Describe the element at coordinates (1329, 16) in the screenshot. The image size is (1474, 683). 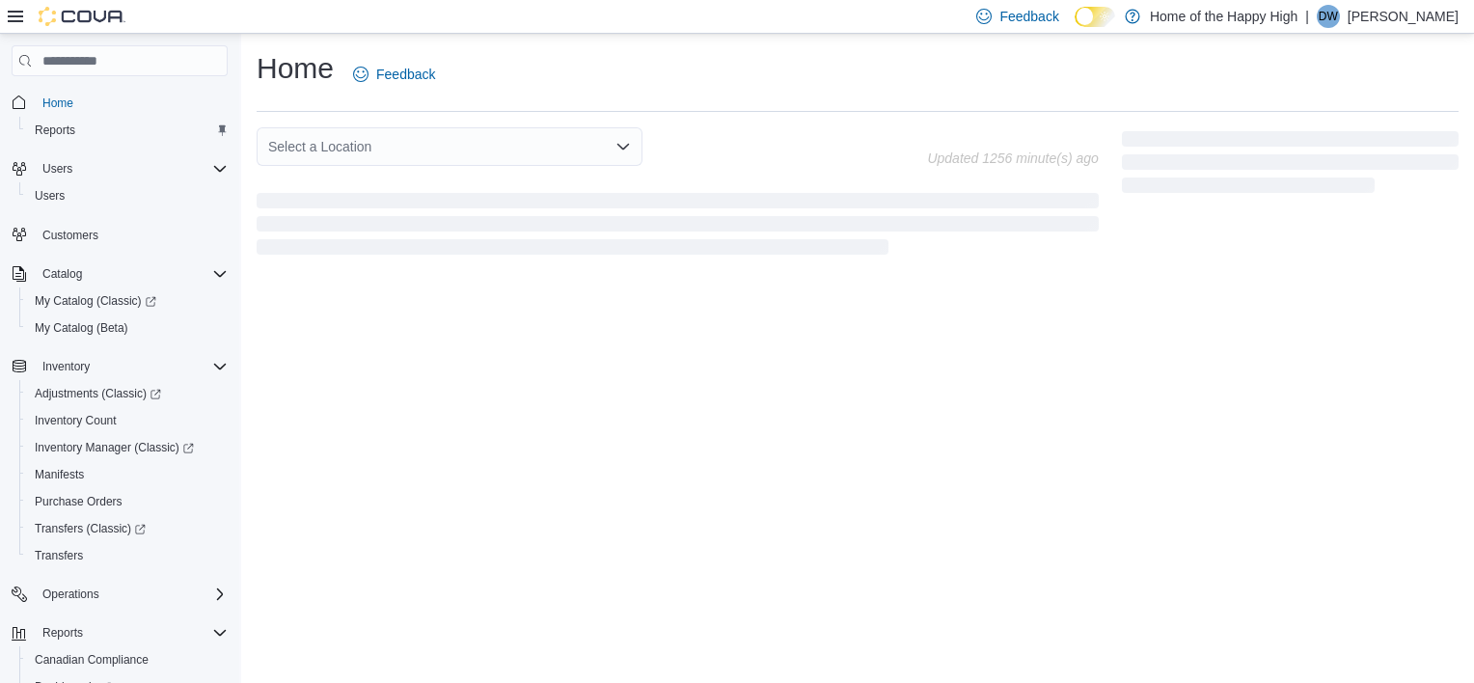
I see `span: DW` at that location.